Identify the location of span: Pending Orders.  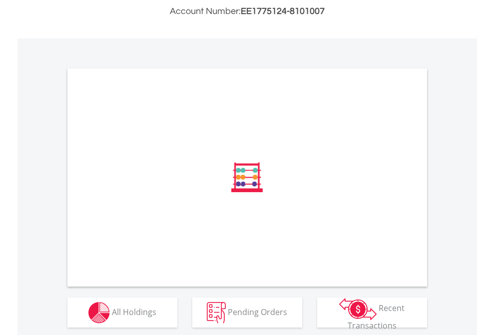
(257, 311).